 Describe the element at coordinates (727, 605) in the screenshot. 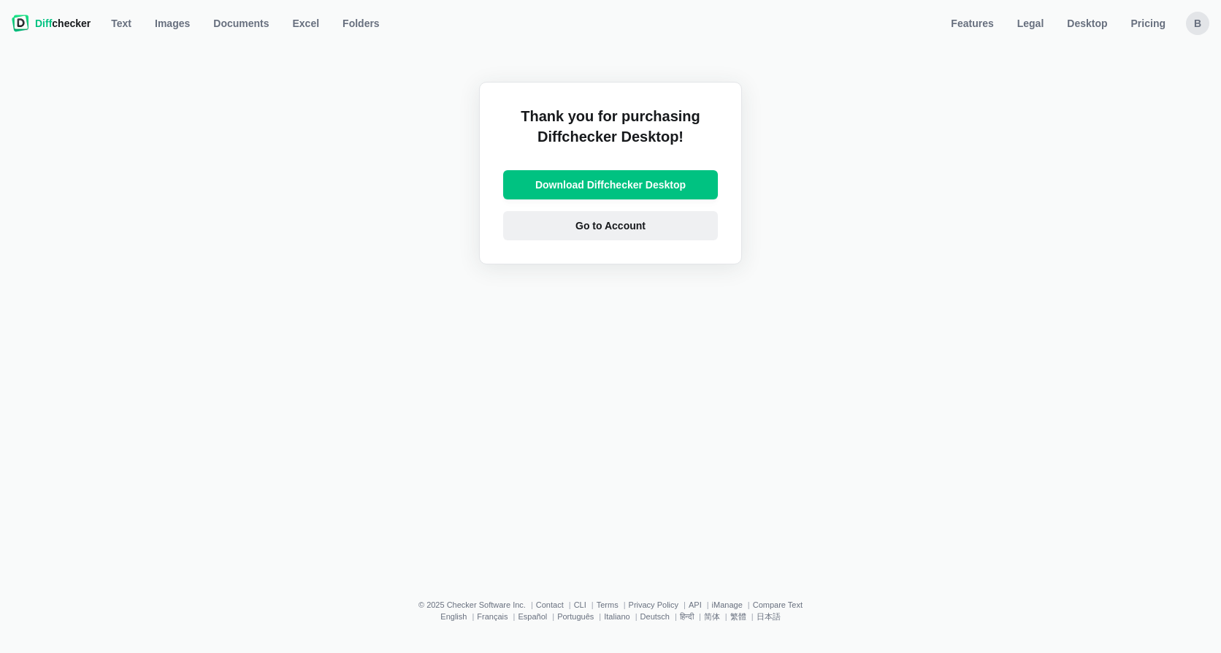

I see `a: iManage` at that location.